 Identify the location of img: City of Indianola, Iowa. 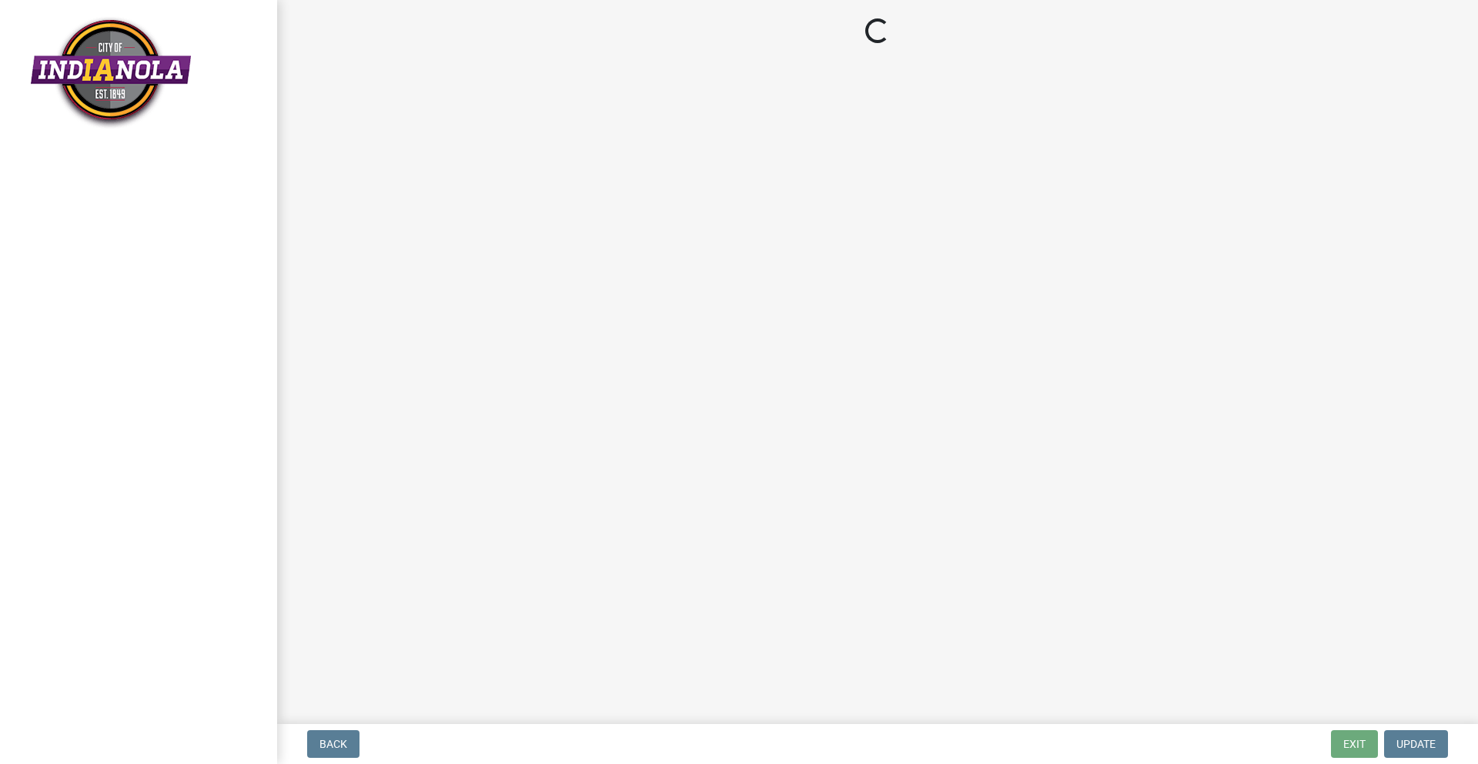
(111, 72).